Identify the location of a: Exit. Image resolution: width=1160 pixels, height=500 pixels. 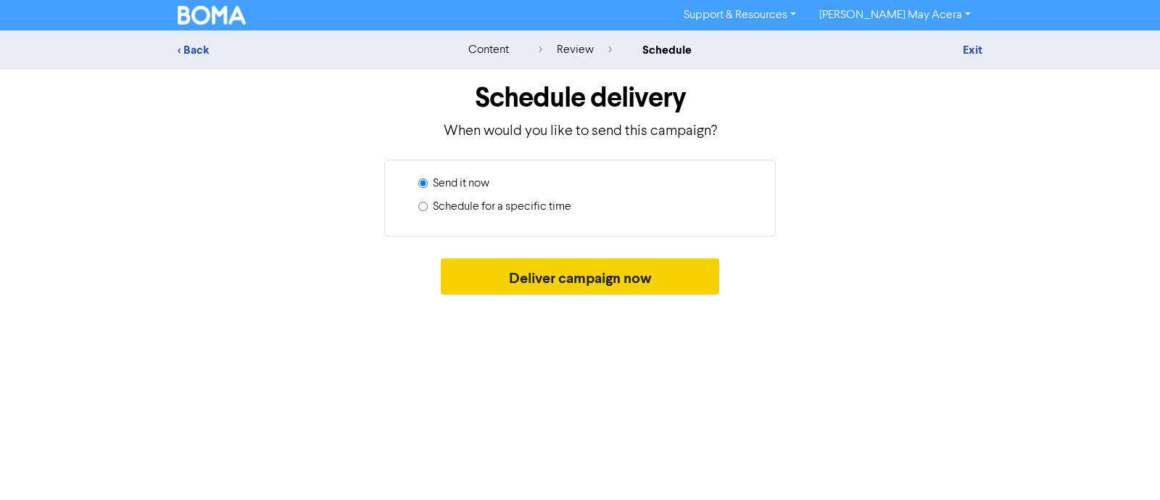
(972, 50).